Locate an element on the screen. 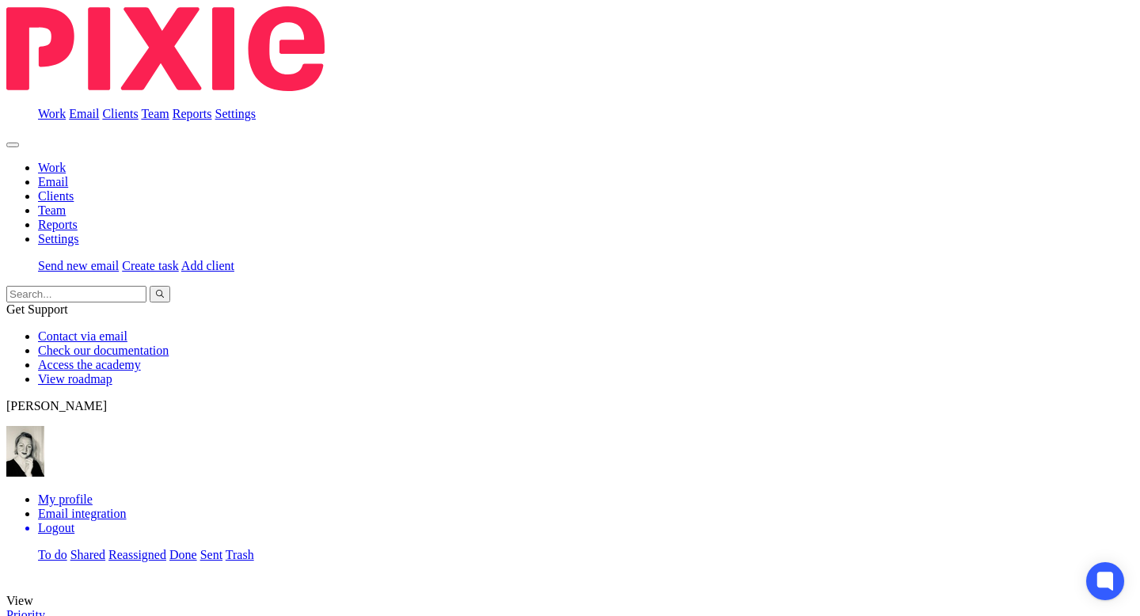  a: Sent is located at coordinates (211, 554).